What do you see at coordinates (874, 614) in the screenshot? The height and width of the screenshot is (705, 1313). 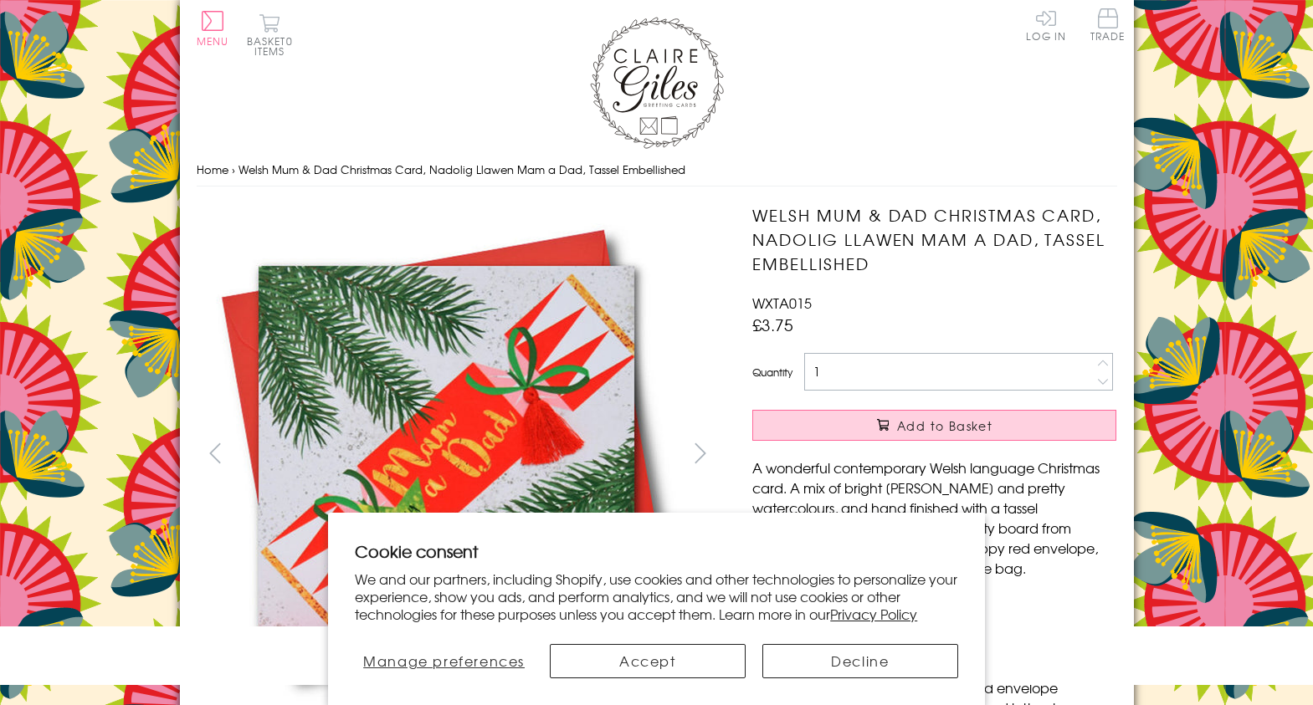 I see `a: Privacy Policy` at bounding box center [874, 614].